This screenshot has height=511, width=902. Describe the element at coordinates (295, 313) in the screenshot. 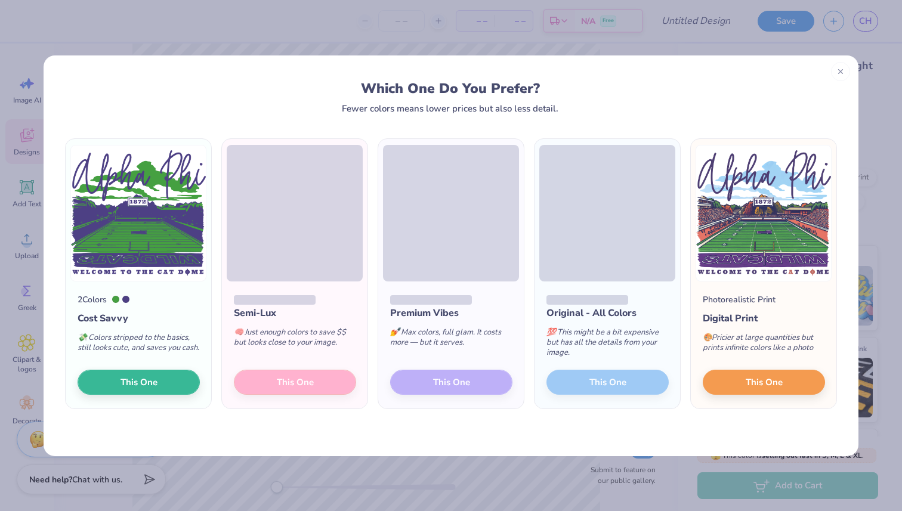

I see `div: Semi-Lux` at that location.